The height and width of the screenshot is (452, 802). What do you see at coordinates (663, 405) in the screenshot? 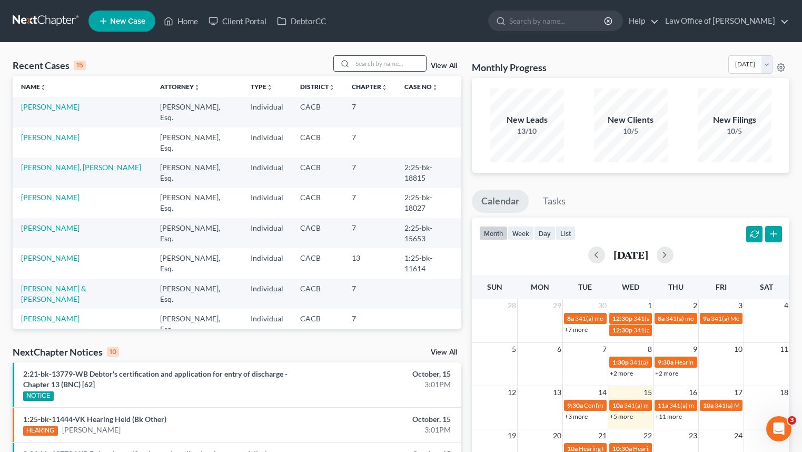
I see `span: 11a` at bounding box center [663, 405].